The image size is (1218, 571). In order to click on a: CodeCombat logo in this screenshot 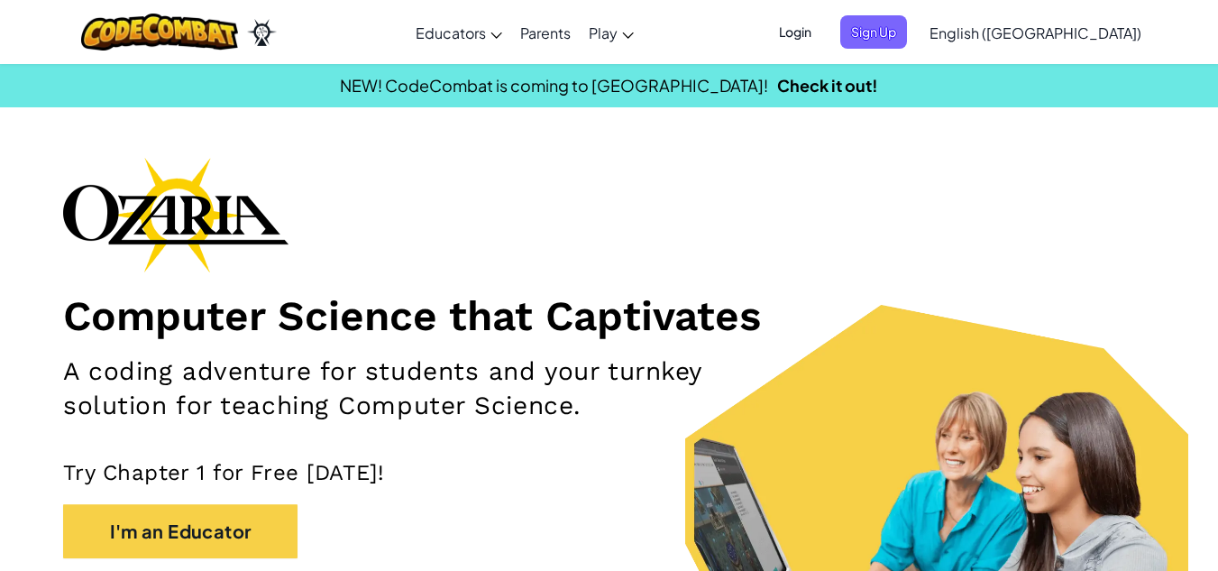, I will do `click(160, 32)`.